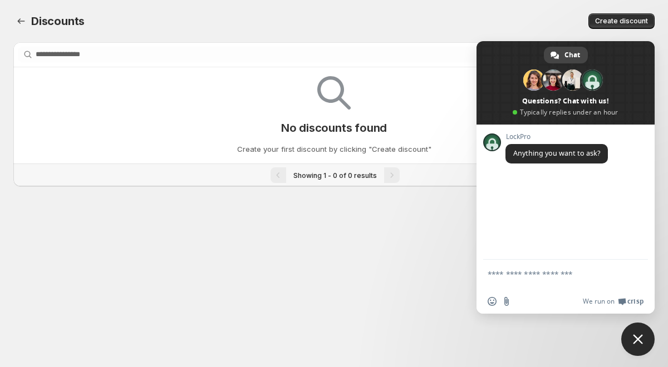 The width and height of the screenshot is (668, 367). I want to click on span: Send a file, so click(507, 302).